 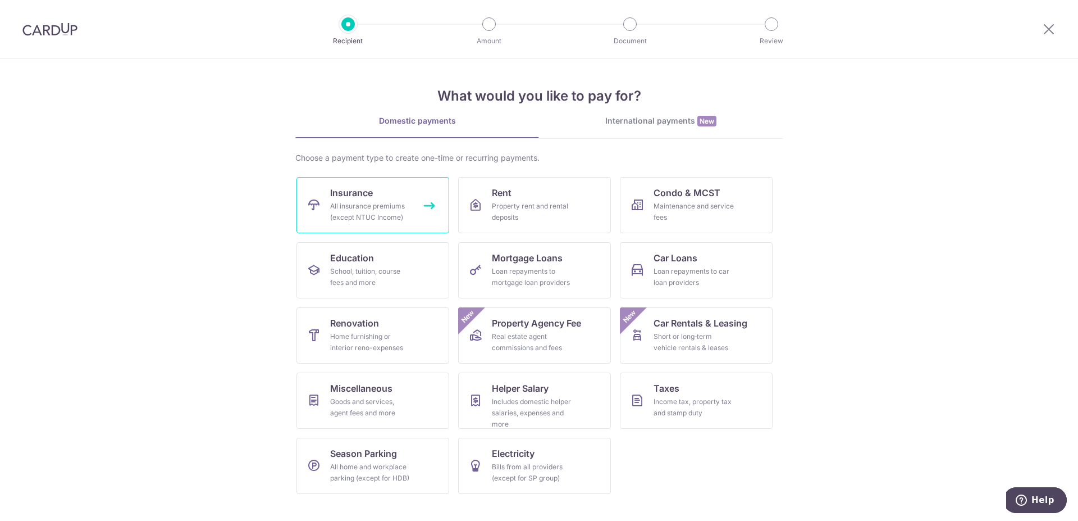 What do you see at coordinates (354, 323) in the screenshot?
I see `span: Renovation` at bounding box center [354, 323].